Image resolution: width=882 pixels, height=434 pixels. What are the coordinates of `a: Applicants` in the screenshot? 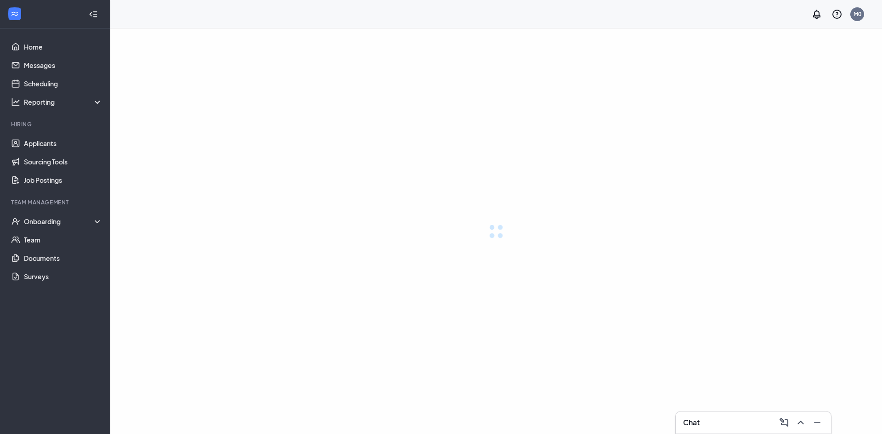 It's located at (63, 143).